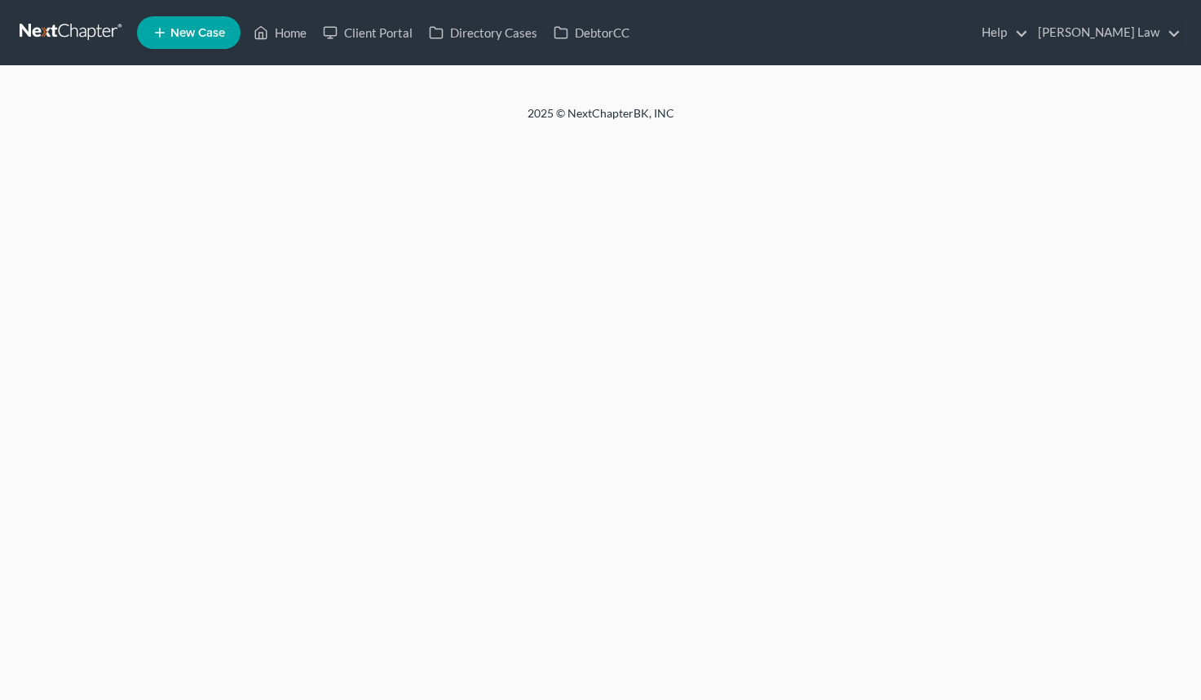 The image size is (1201, 700). I want to click on a: Client Portal, so click(368, 33).